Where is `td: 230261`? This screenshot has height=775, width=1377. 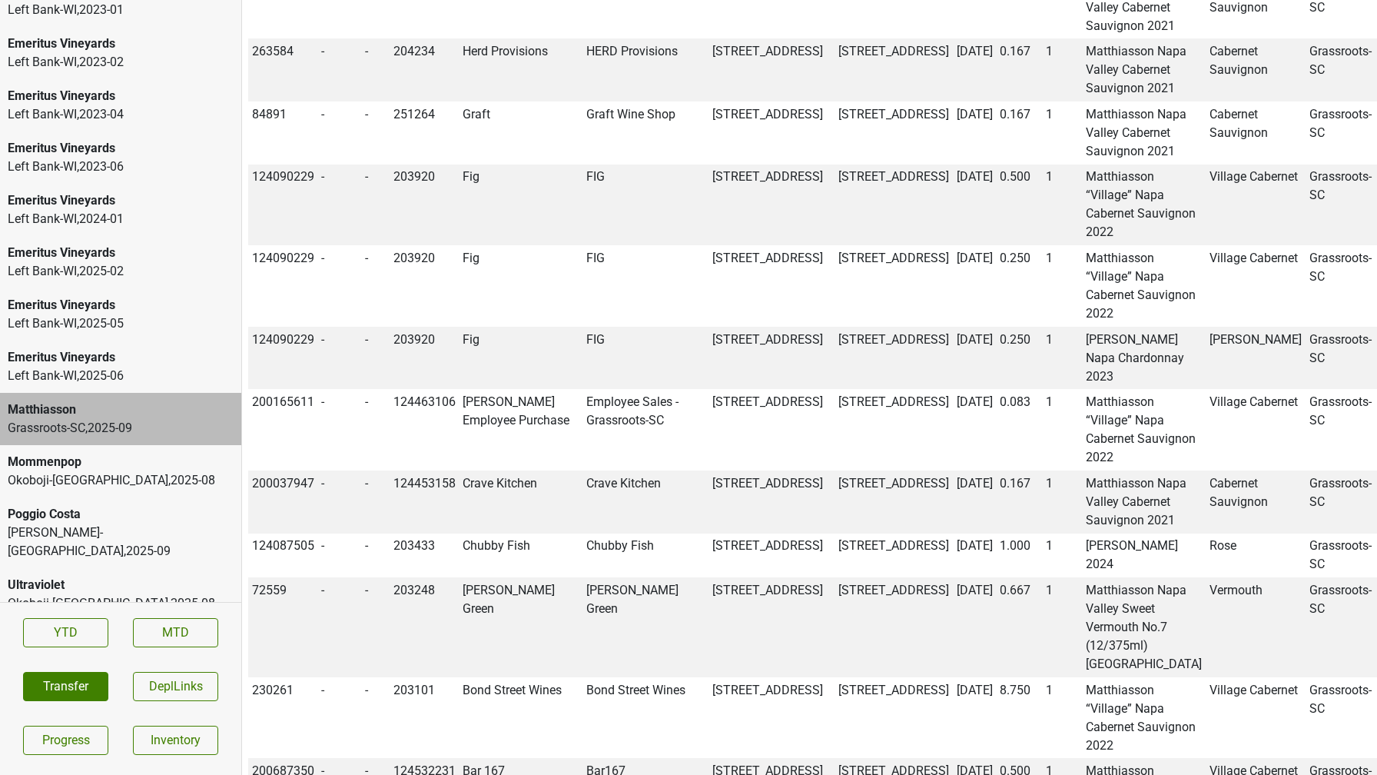 td: 230261 is located at coordinates (283, 718).